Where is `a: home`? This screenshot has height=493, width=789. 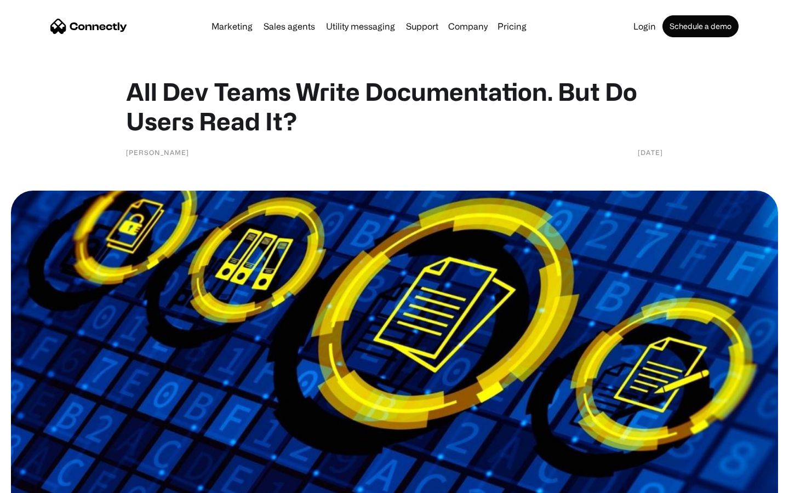
a: home is located at coordinates (89, 26).